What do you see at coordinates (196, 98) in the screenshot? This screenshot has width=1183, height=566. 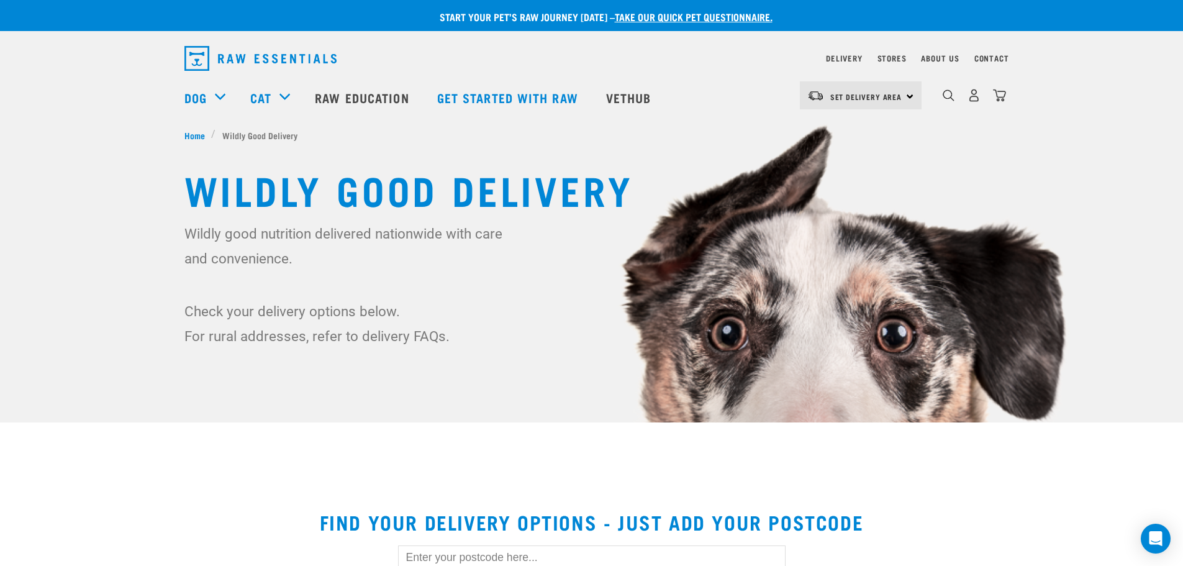 I see `a: Dog` at bounding box center [196, 98].